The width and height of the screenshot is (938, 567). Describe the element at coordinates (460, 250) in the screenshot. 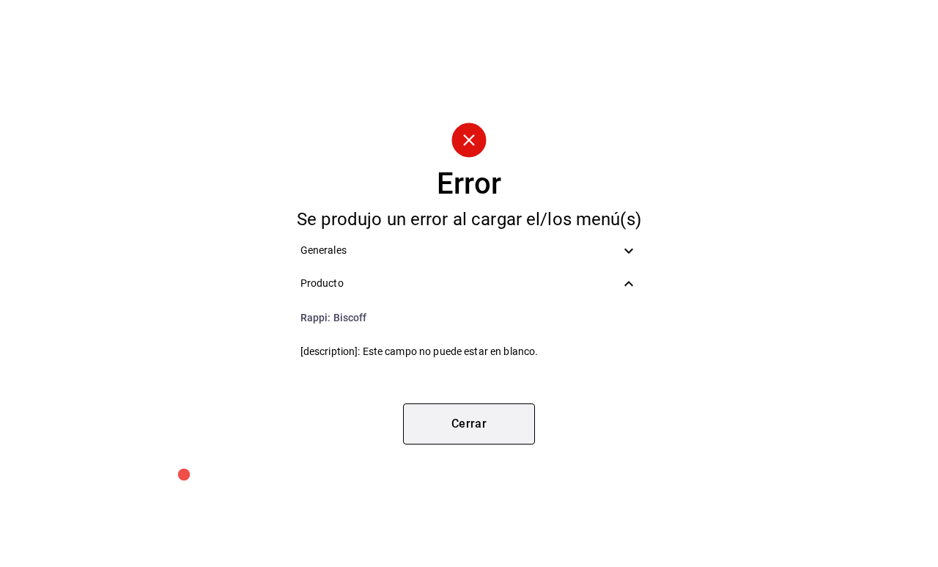

I see `span: Generales` at that location.